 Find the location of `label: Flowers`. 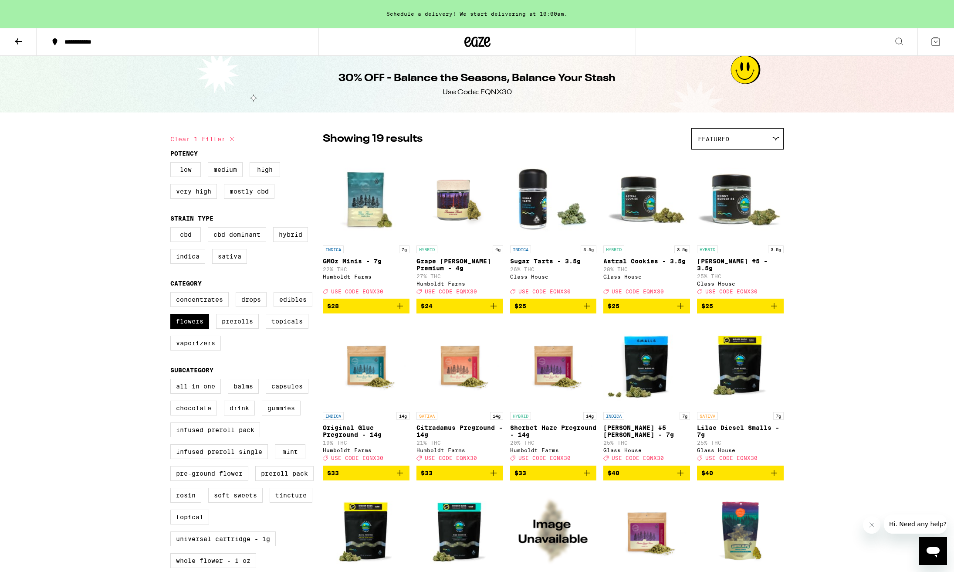

label: Flowers is located at coordinates (190, 321).